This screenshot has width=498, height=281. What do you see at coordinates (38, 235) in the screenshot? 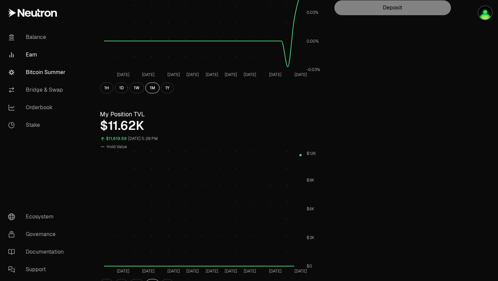
I see `a: Governance` at bounding box center [38, 235].